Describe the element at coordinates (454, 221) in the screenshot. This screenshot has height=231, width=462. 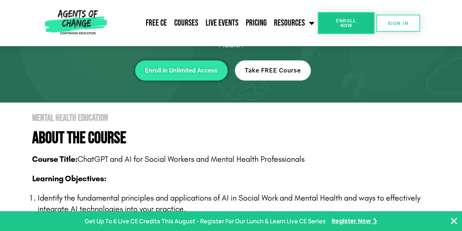
I see `button: Close Banner` at that location.